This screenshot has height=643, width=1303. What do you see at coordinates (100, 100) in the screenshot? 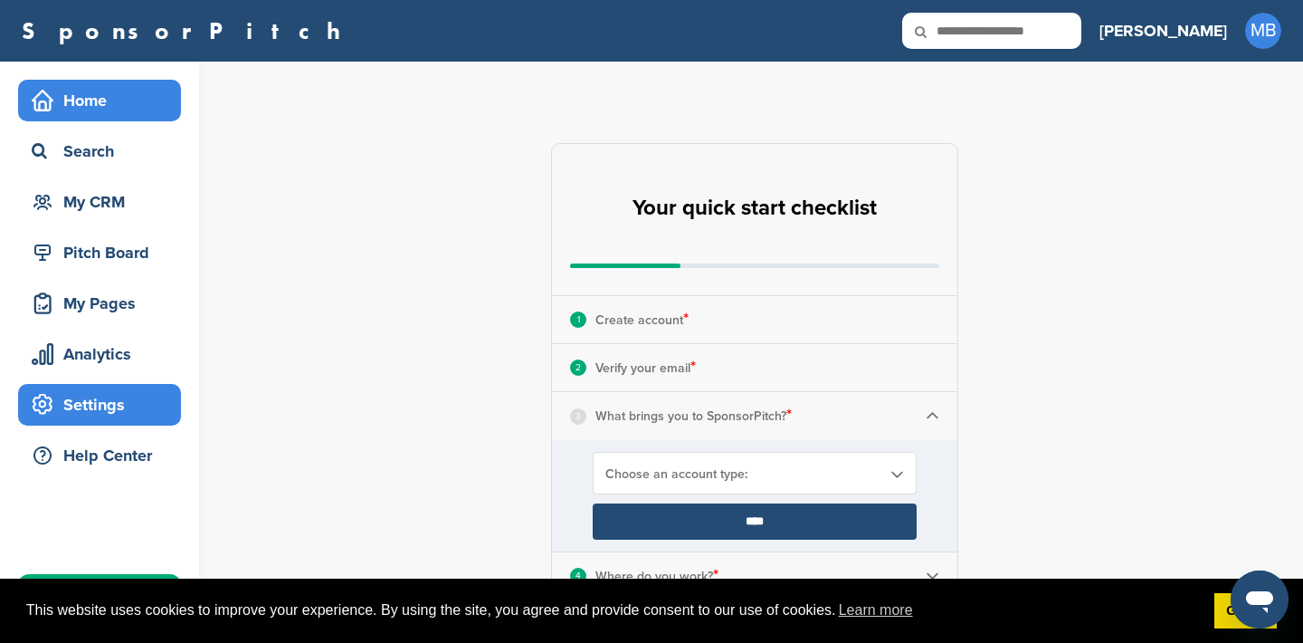
I see `a: Home` at bounding box center [100, 100].